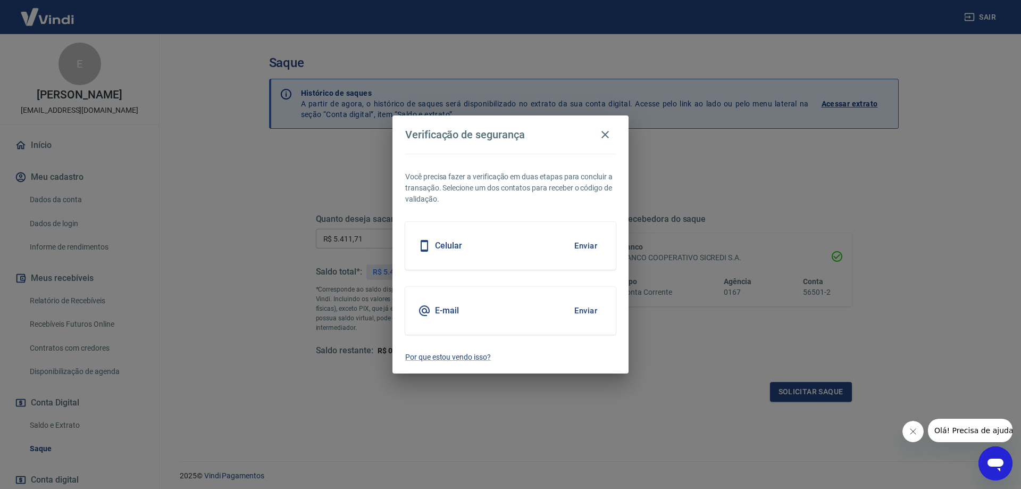 The height and width of the screenshot is (489, 1021). Describe the element at coordinates (447, 310) in the screenshot. I see `h5: E-mail` at that location.